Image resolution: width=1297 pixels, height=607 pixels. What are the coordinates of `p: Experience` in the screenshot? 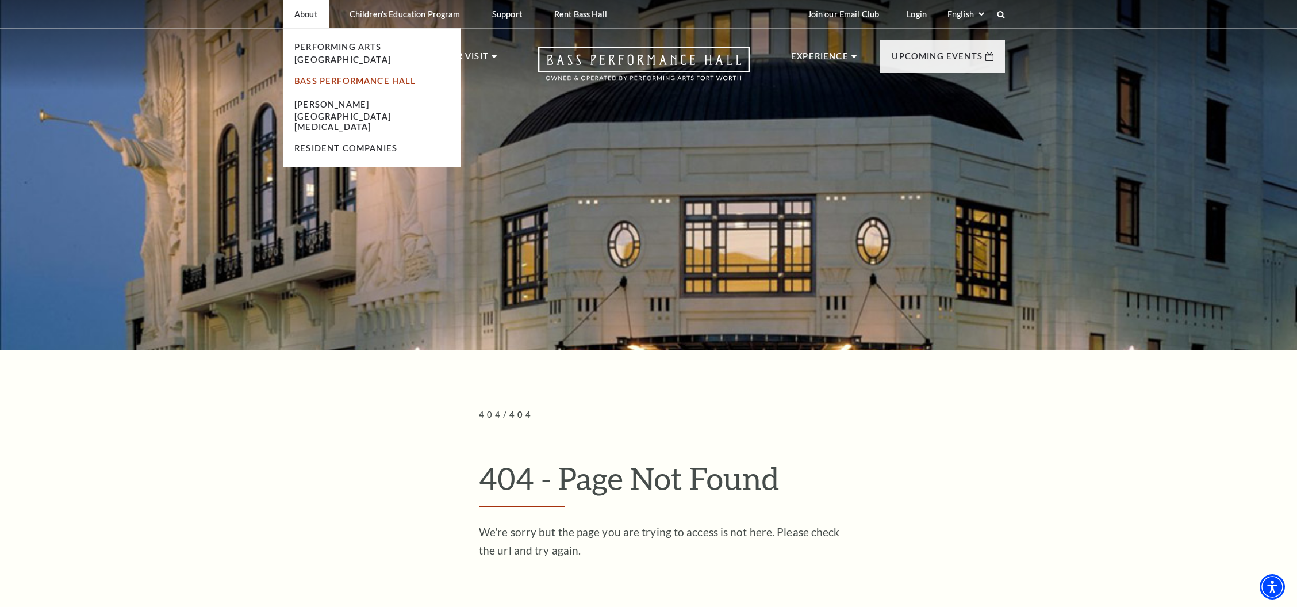 It's located at (820, 60).